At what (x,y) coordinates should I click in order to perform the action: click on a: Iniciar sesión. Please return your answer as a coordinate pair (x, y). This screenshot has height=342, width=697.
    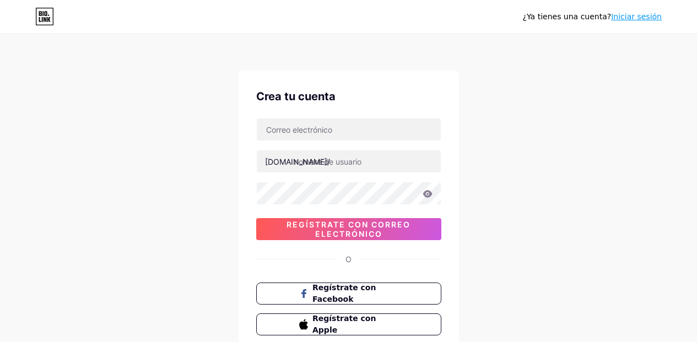
    Looking at the image, I should click on (637, 17).